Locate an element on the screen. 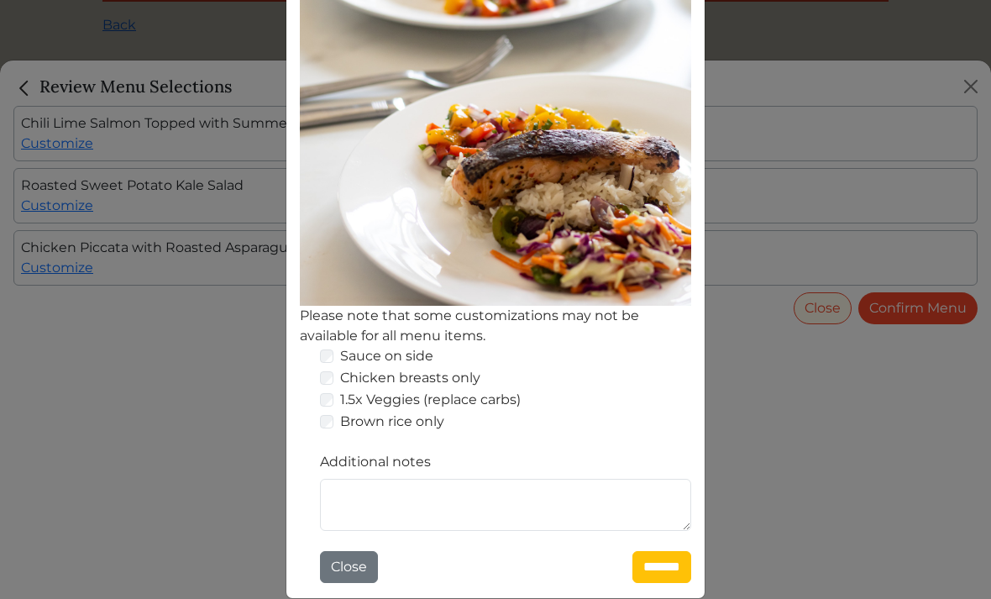  label: Brown rice only is located at coordinates (392, 422).